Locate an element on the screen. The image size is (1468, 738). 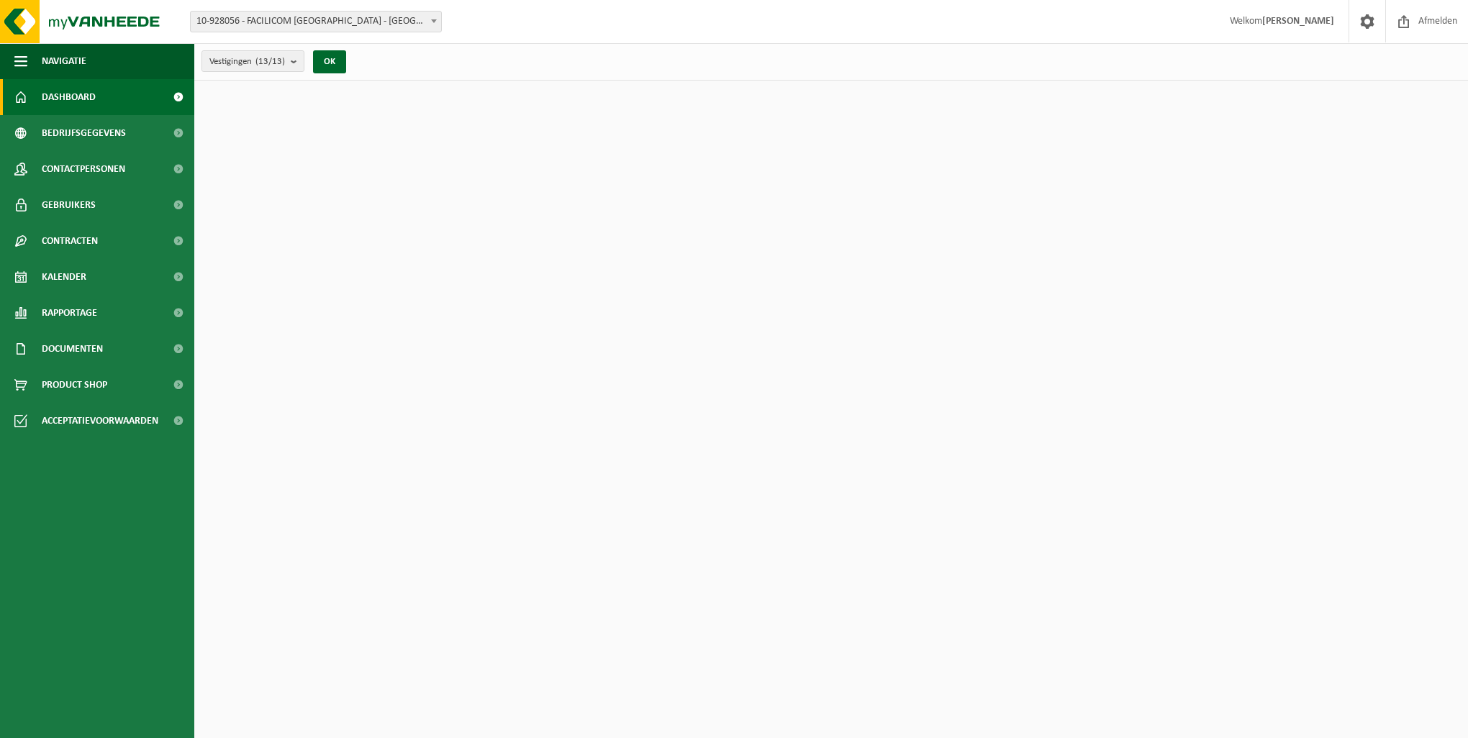
span: Rapportage is located at coordinates (69, 313).